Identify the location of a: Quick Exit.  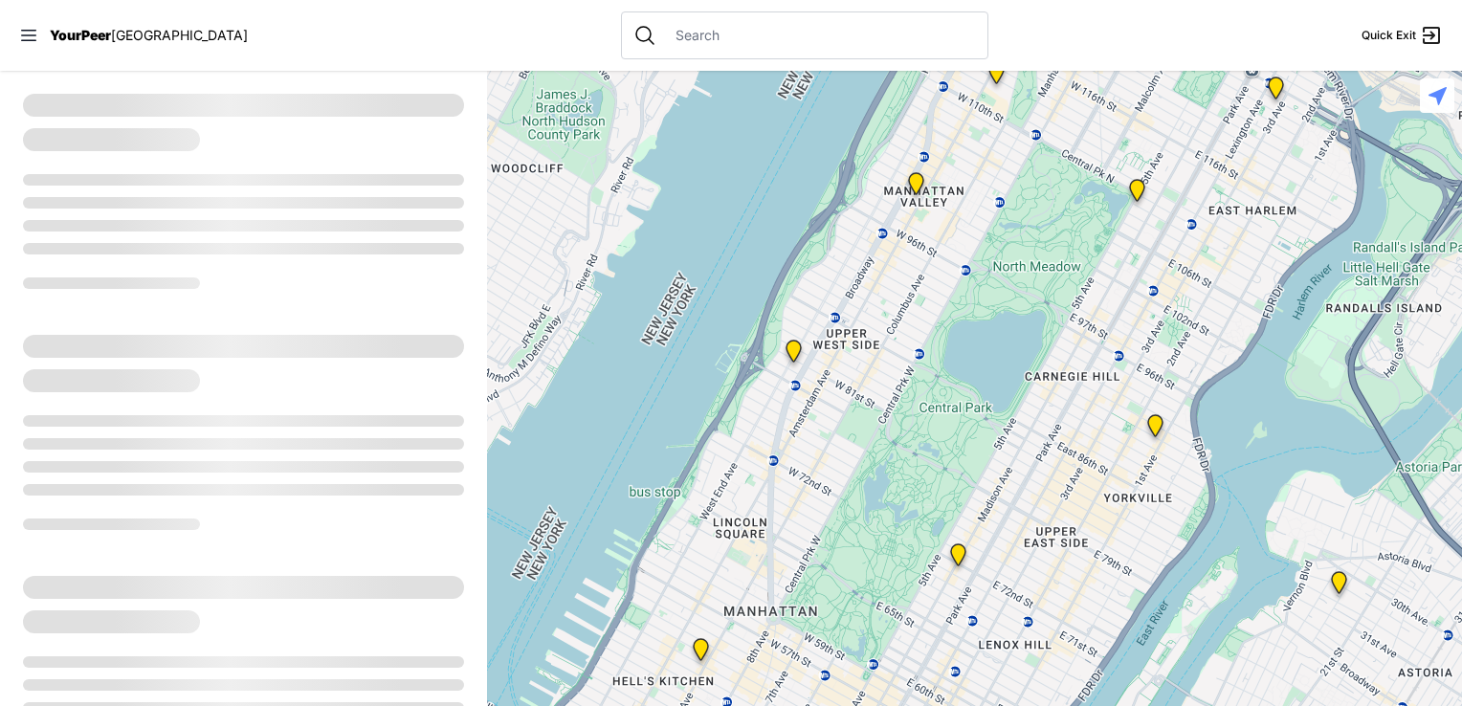
(1402, 35).